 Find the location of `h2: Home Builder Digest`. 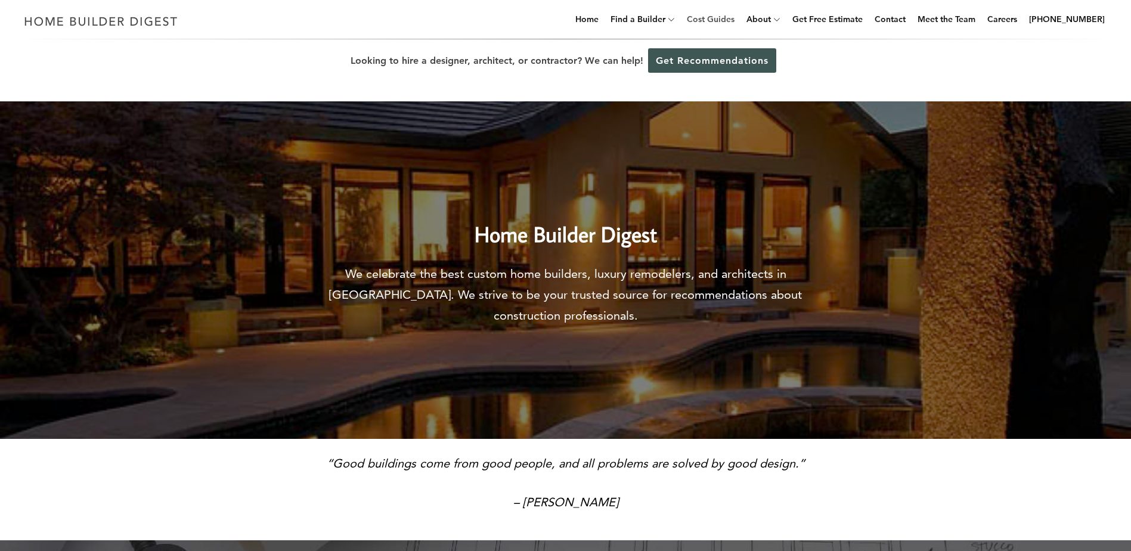

h2: Home Builder Digest is located at coordinates (566, 224).